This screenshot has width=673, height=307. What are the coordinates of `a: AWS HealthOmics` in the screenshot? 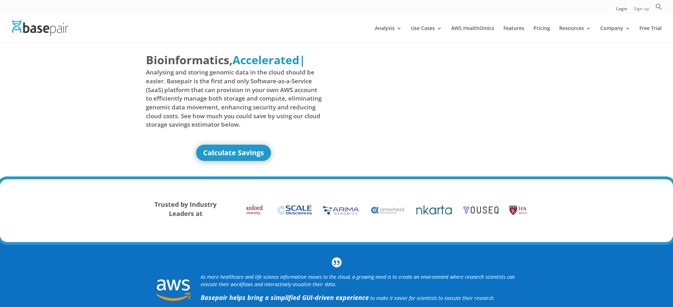 It's located at (472, 34).